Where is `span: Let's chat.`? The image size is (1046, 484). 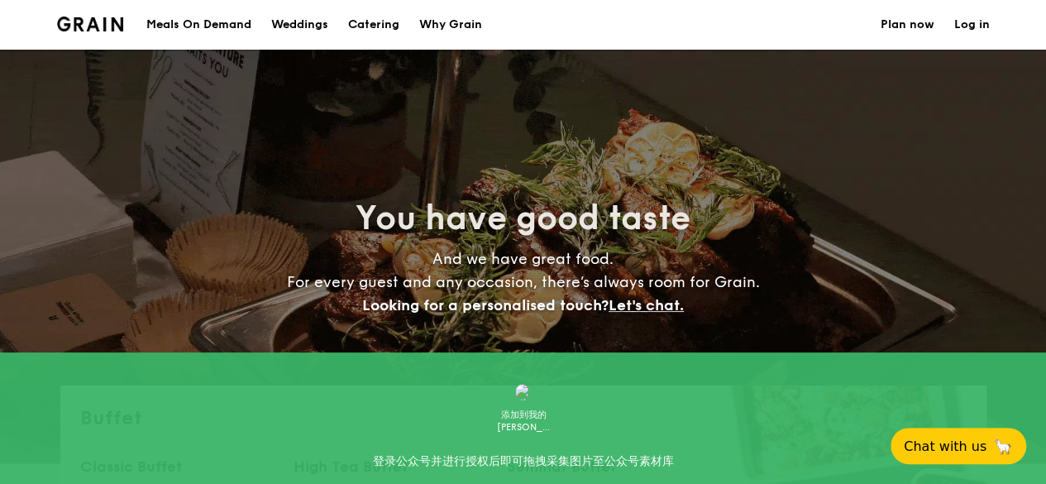
span: Let's chat. is located at coordinates (646, 305).